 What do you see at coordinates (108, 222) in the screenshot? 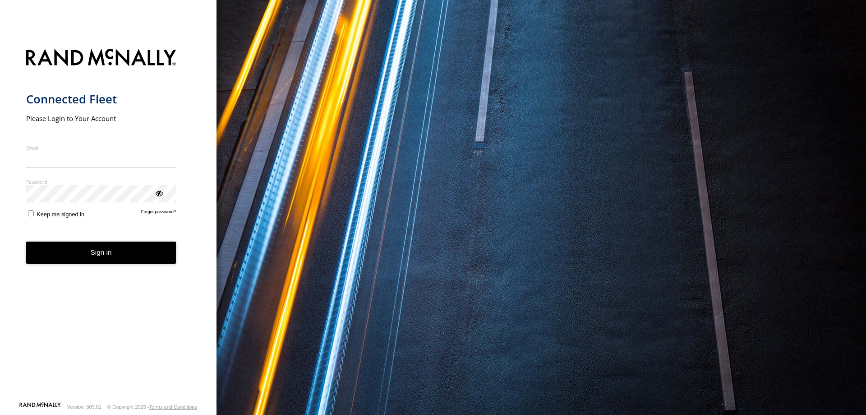
I see `form: main` at bounding box center [108, 222].